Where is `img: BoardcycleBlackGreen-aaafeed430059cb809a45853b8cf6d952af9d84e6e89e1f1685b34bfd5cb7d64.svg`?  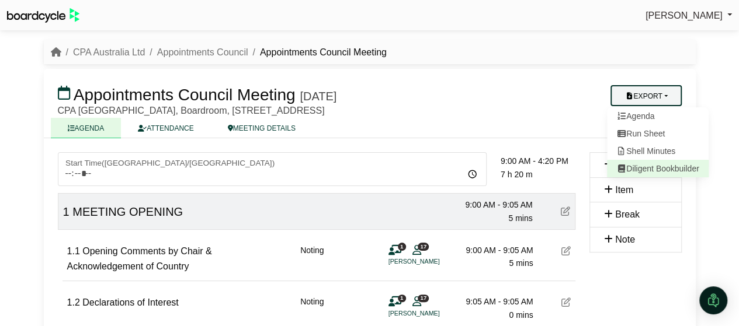
img: BoardcycleBlackGreen-aaafeed430059cb809a45853b8cf6d952af9d84e6e89e1f1685b34bfd5cb7d64.svg is located at coordinates (43, 15).